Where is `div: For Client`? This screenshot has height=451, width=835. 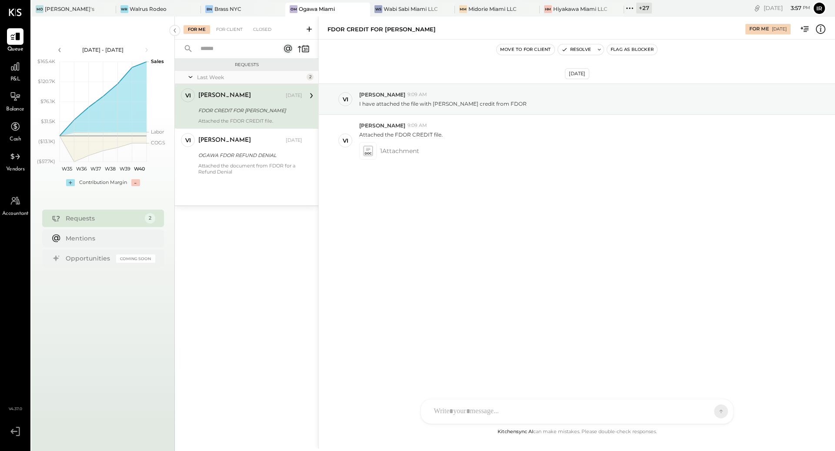
div: For Client is located at coordinates (229, 30).